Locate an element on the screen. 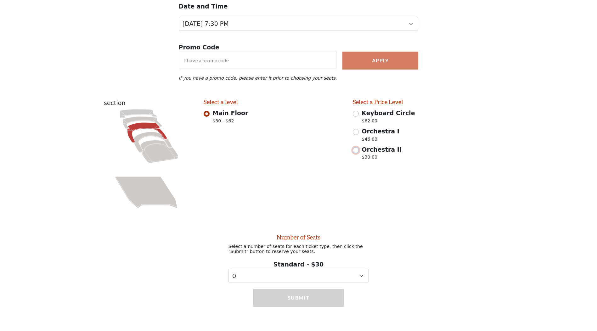 This screenshot has height=331, width=597. input: I have a promo code is located at coordinates (258, 60).